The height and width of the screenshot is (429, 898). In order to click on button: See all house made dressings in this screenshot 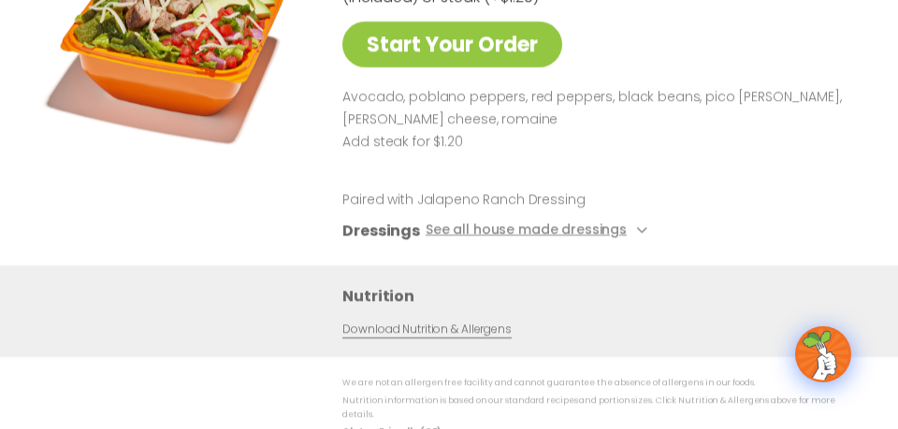, I will do `click(539, 230)`.